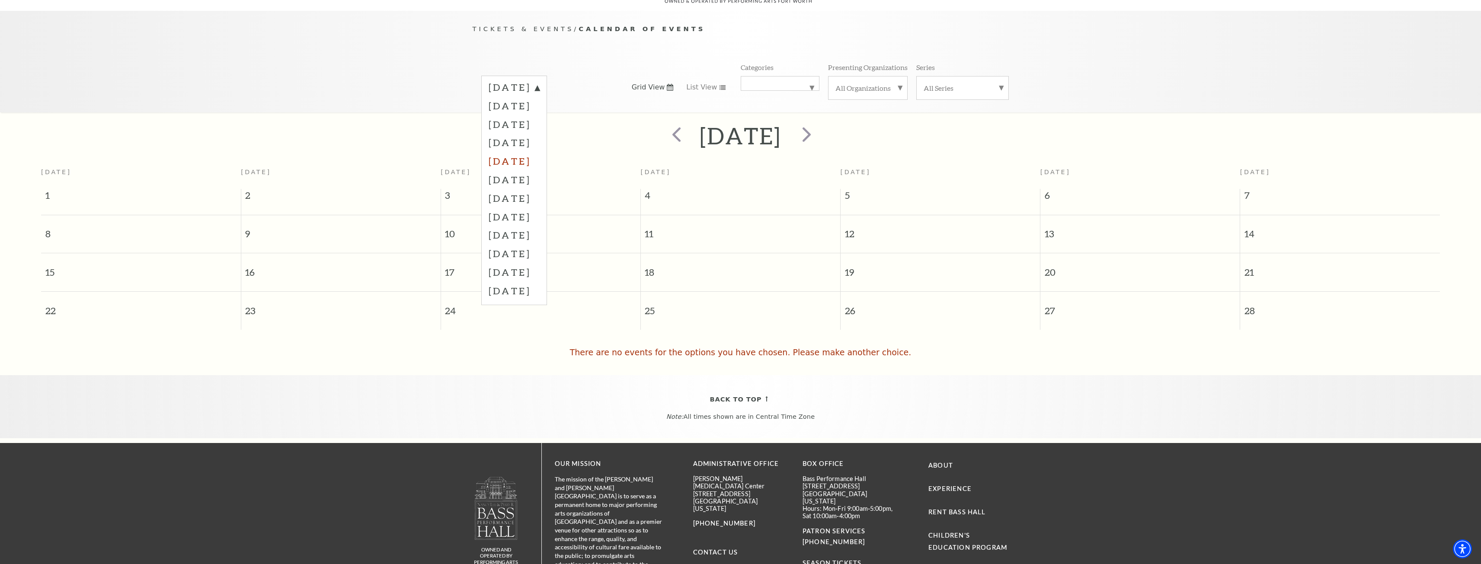 The height and width of the screenshot is (564, 1481). Describe the element at coordinates (496, 508) in the screenshot. I see `img: owned and operated by Performing Arts Fort Worth, A NOT-FOR-PROFIT 501(C)3 ORGANIZATION` at that location.